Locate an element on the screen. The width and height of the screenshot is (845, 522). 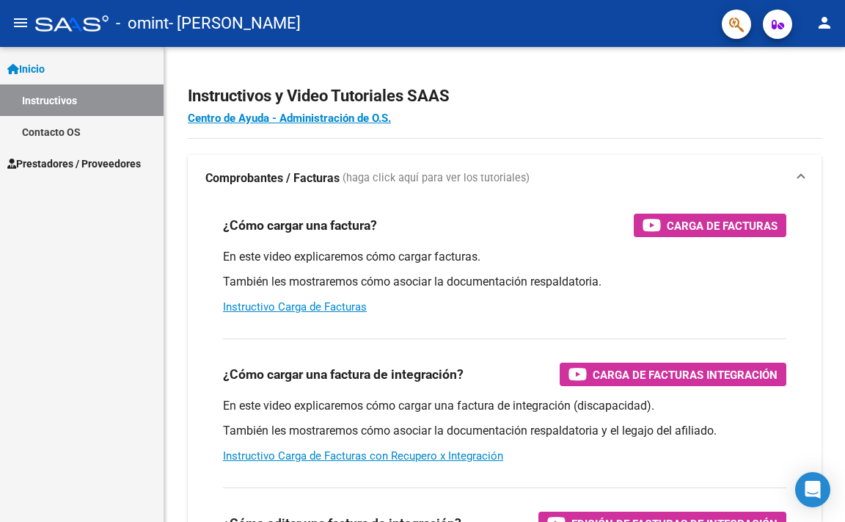
h2: Instructivos y Video Tutoriales SAAS is located at coordinates (505, 96).